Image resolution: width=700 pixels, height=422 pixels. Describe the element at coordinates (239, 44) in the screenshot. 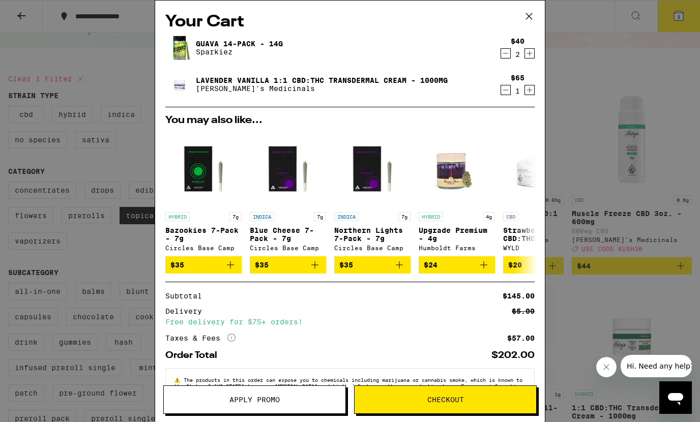

I see `a: Guava 14-Pack - 14g` at that location.